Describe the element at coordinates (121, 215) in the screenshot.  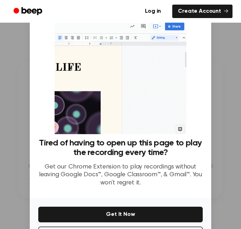
I see `button: Get It Now` at that location.